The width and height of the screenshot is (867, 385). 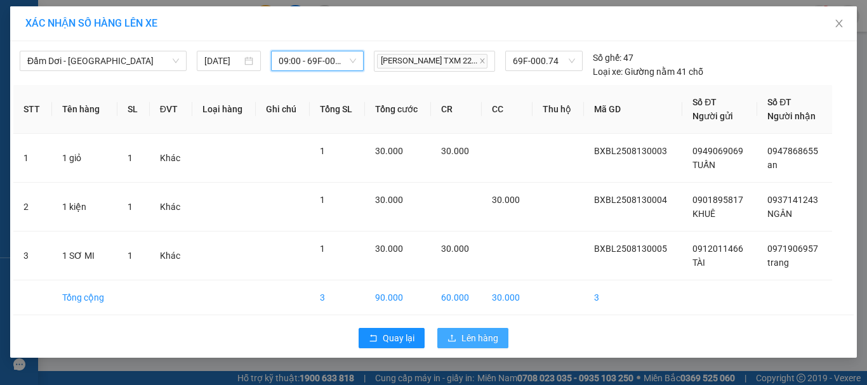 I want to click on th: STT, so click(x=32, y=109).